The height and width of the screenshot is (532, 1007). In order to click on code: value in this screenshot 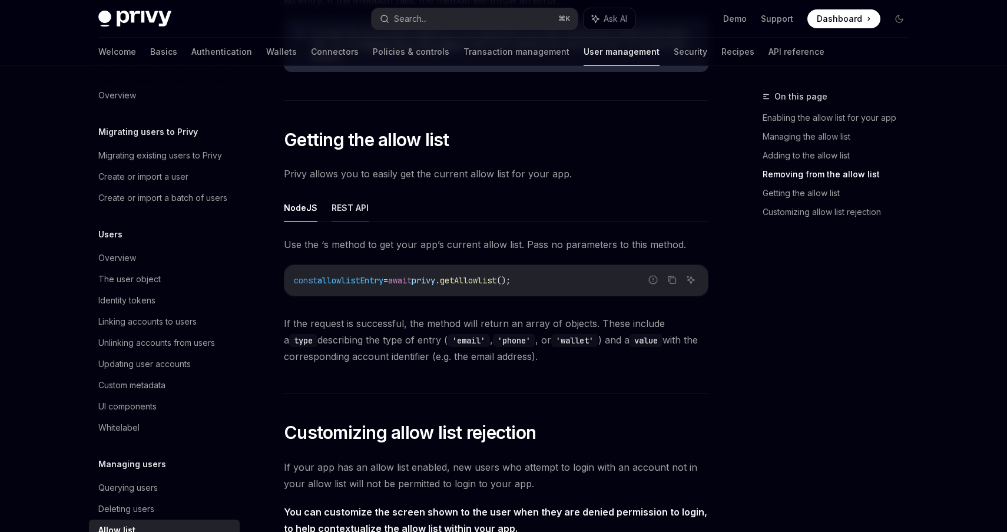, I will do `click(646, 340)`.